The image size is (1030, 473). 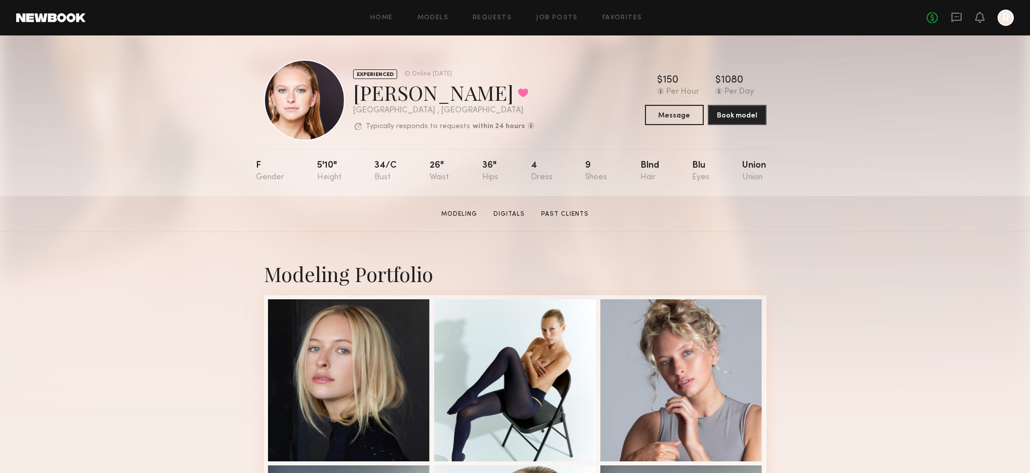 What do you see at coordinates (375, 74) in the screenshot?
I see `div: EXPERIENCED` at bounding box center [375, 74].